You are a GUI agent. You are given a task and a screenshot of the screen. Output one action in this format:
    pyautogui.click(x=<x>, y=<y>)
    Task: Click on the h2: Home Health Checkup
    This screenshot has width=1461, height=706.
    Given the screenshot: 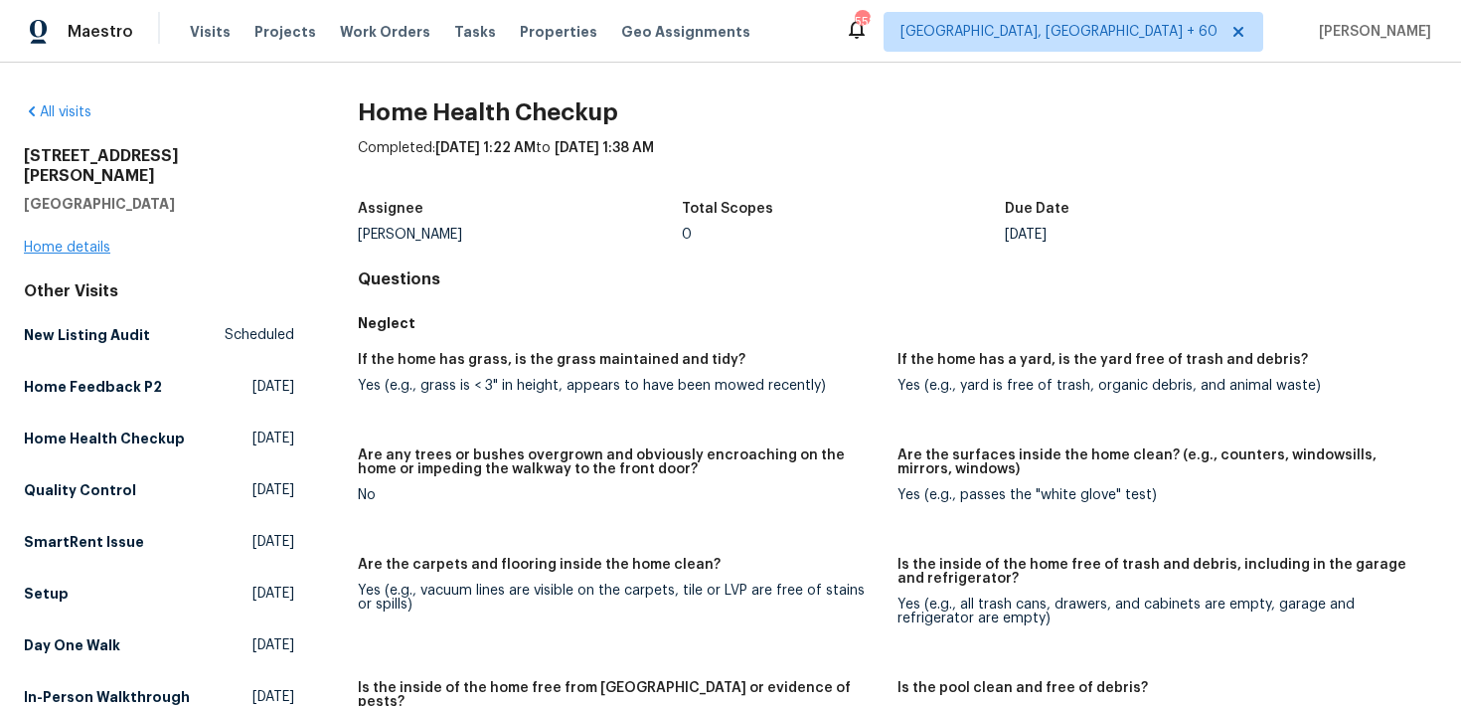 What is the action you would take?
    pyautogui.click(x=898, y=112)
    